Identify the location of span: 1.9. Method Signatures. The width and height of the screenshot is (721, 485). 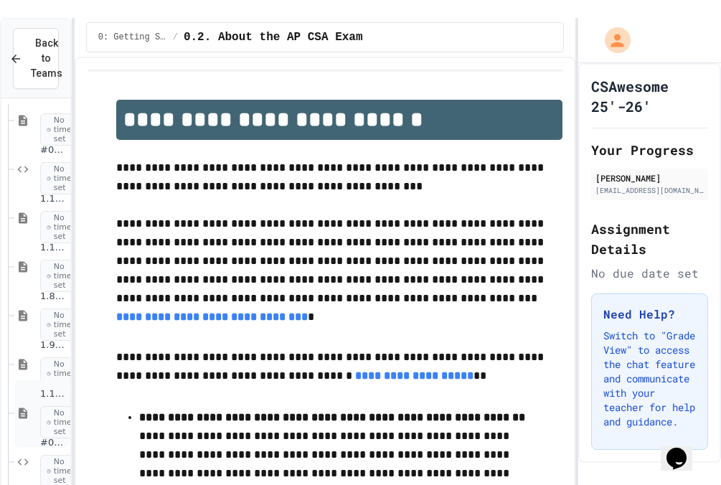
(54, 345).